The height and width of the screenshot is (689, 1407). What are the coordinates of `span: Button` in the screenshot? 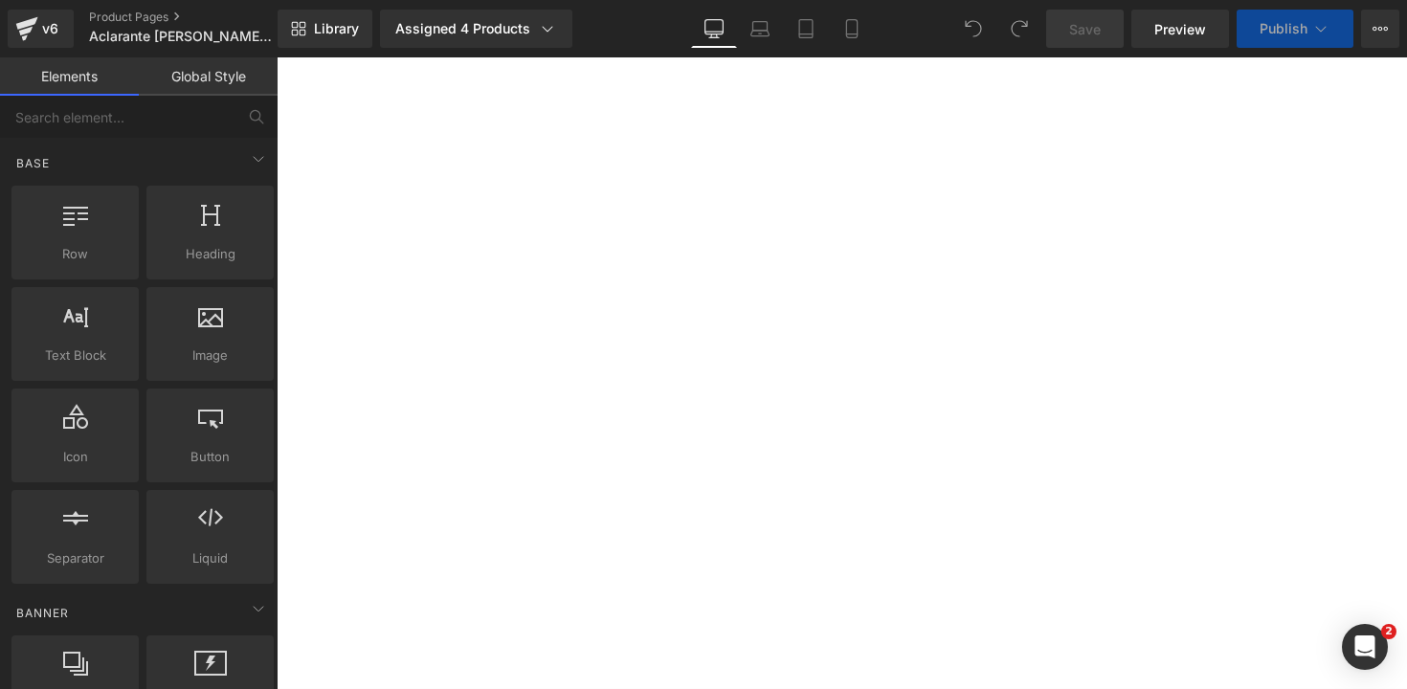 It's located at (210, 457).